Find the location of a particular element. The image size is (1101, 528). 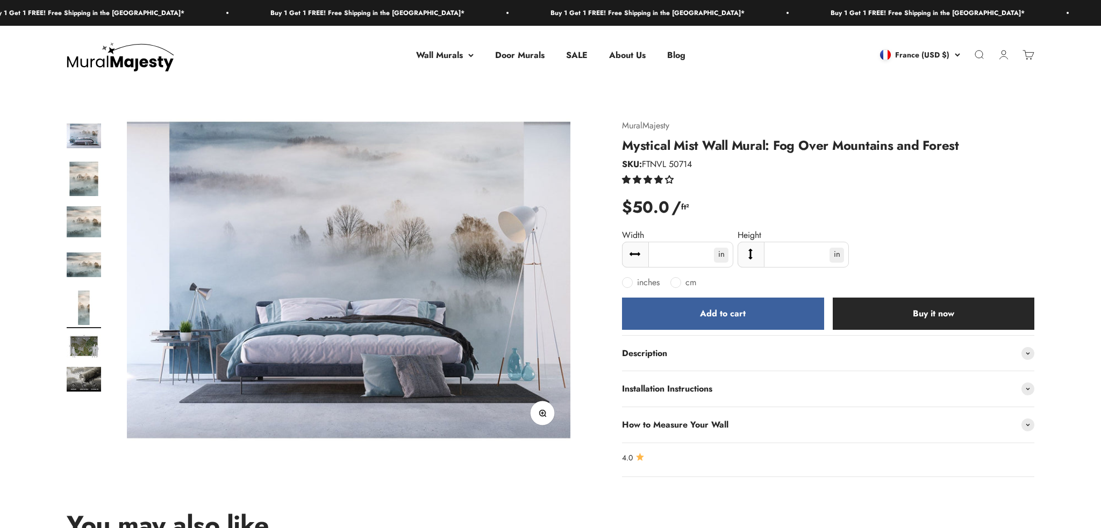

a: MuralMajesty is located at coordinates (646, 125).